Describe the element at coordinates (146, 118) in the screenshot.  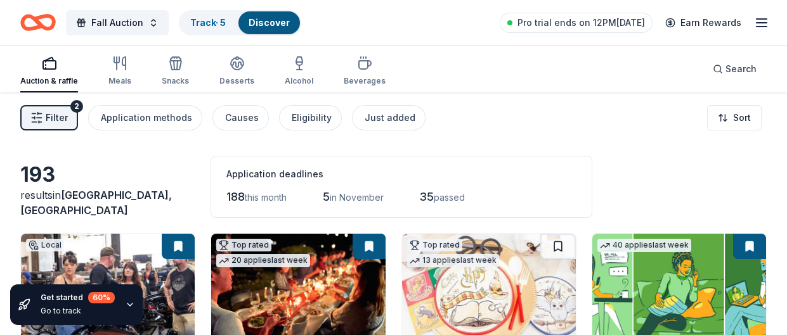
I see `div: Application methods` at that location.